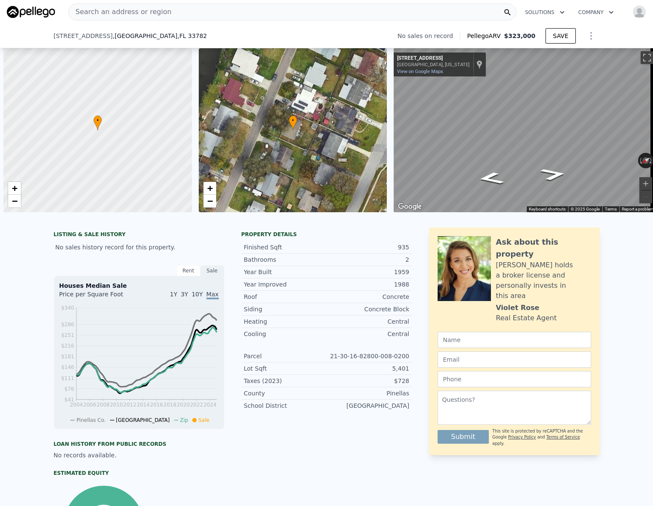  I want to click on div: No sales history record for this property., so click(139, 247).